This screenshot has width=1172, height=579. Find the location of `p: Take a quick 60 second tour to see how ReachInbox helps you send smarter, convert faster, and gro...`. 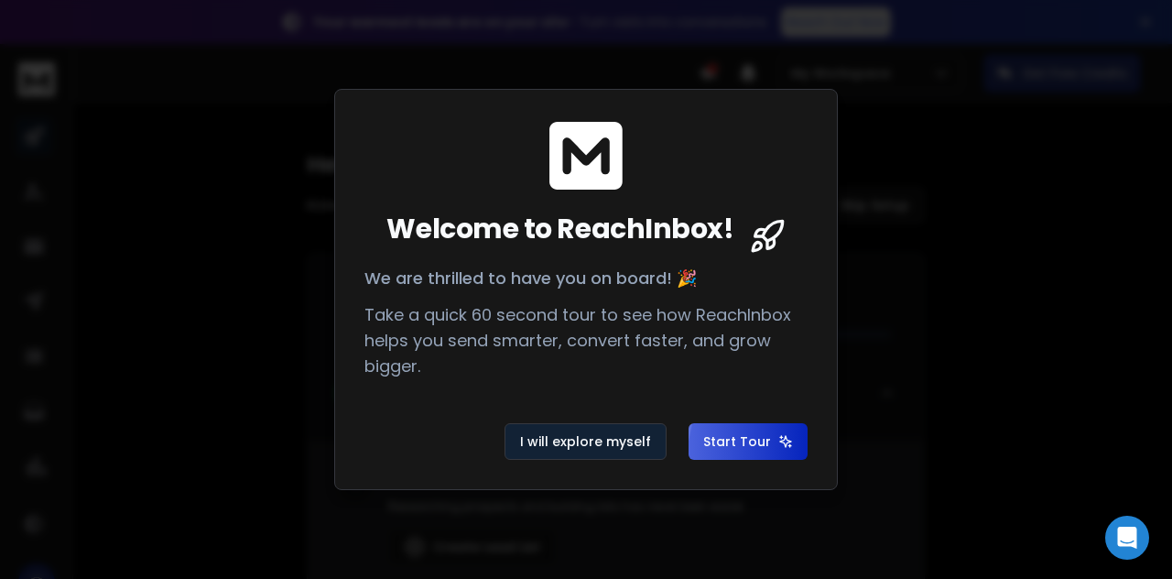

p: Take a quick 60 second tour to see how ReachInbox helps you send smarter, convert faster, and gro... is located at coordinates (586, 341).